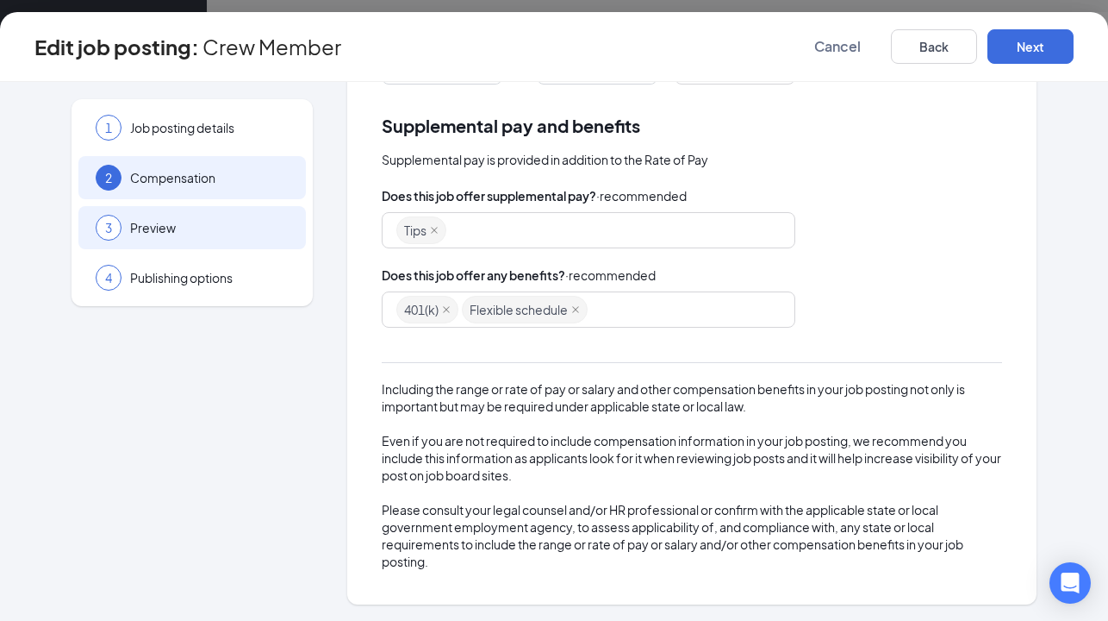 The image size is (1108, 621). What do you see at coordinates (415, 230) in the screenshot?
I see `span: Tips` at bounding box center [415, 230].